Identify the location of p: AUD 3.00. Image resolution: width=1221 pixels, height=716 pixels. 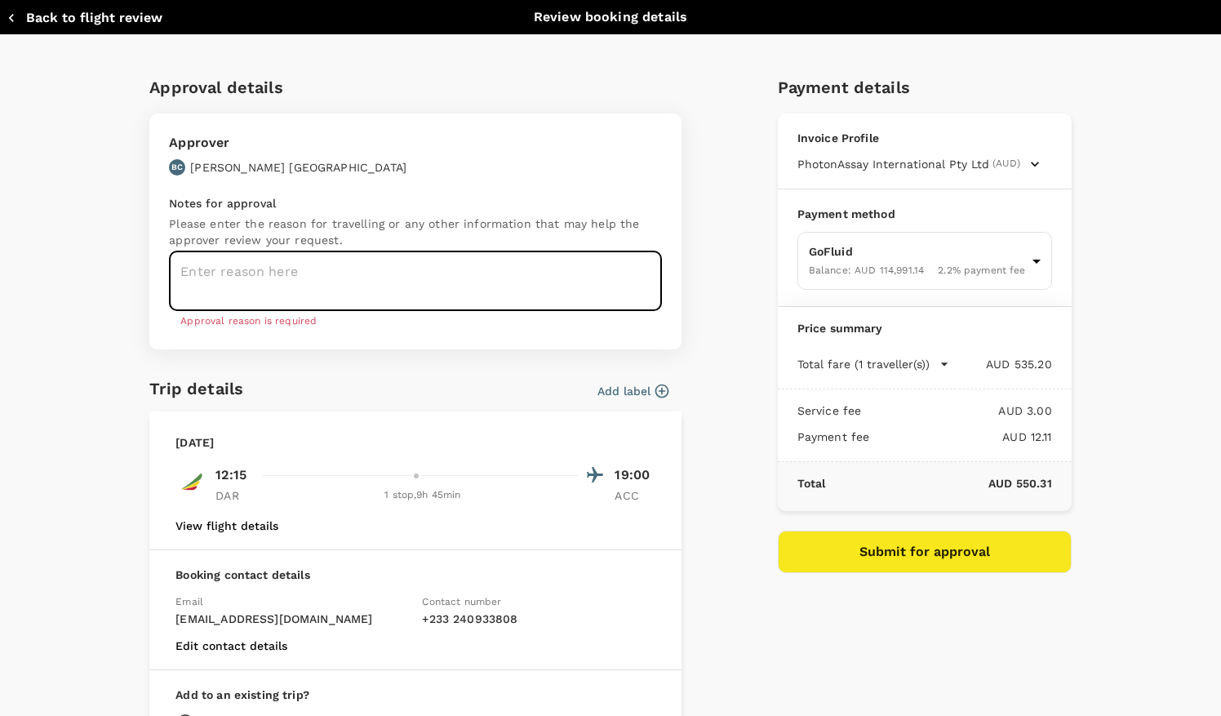
(955, 410).